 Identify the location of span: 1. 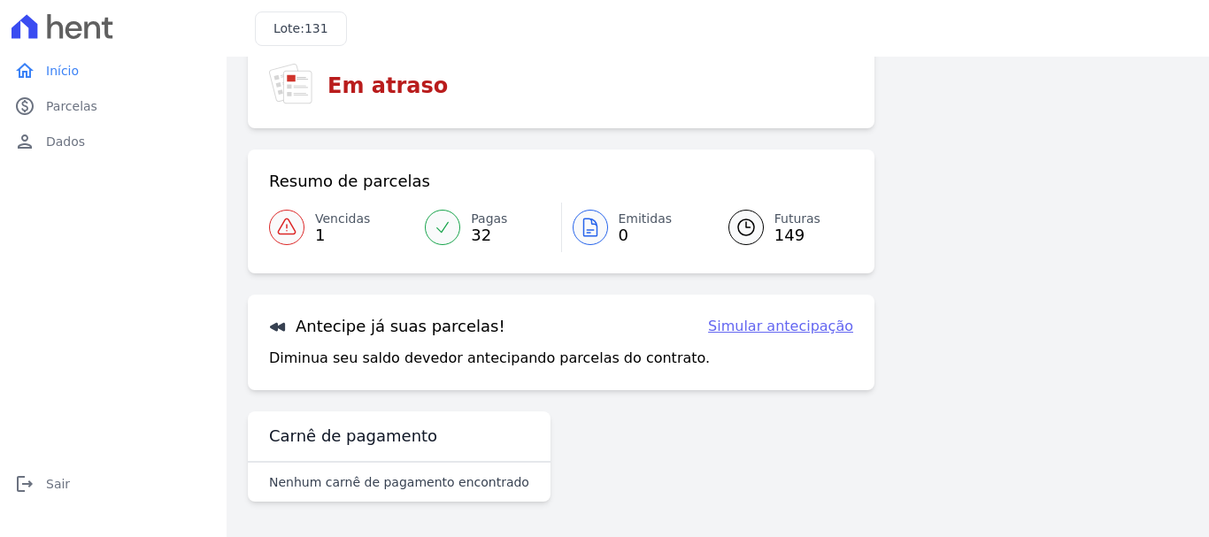
(343, 236).